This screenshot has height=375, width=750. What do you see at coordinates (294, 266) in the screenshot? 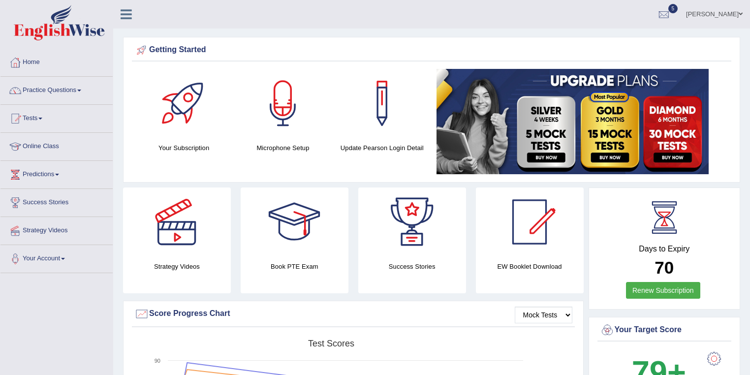
I see `h4: Book PTE Exam` at bounding box center [294, 266].